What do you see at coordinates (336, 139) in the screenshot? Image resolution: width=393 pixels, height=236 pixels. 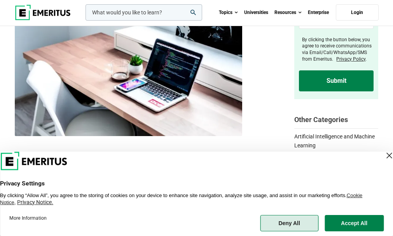 I see `a: Artificial Intelligence and Machine Learning` at bounding box center [336, 139].